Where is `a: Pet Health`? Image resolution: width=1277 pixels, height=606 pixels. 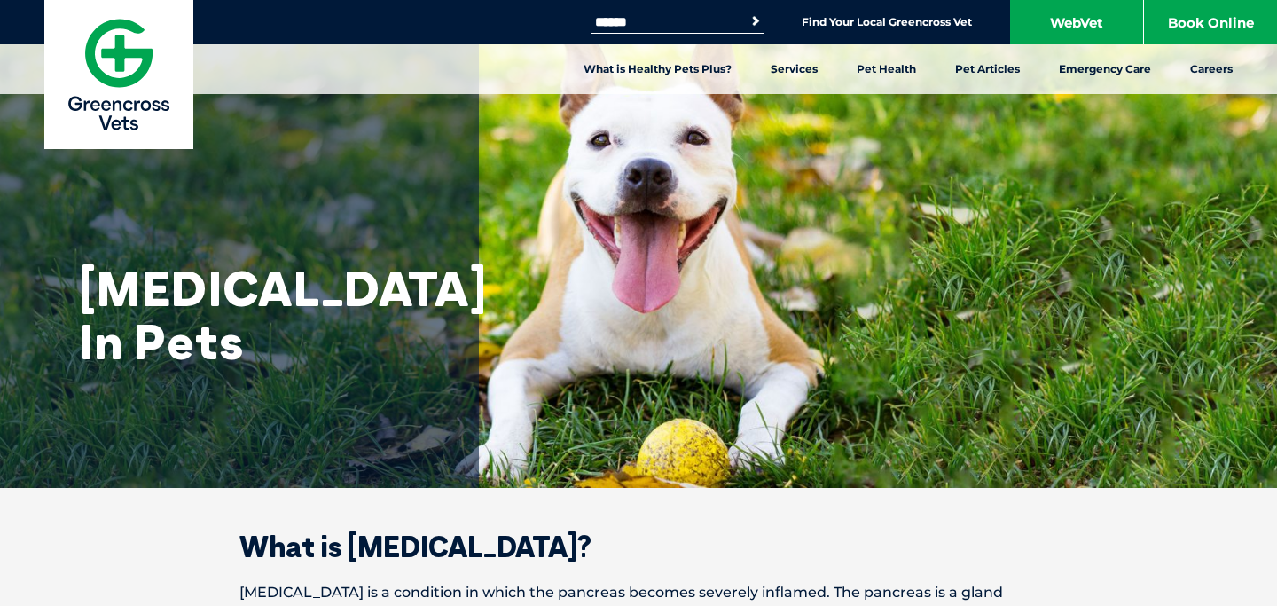
a: Pet Health is located at coordinates (886, 69).